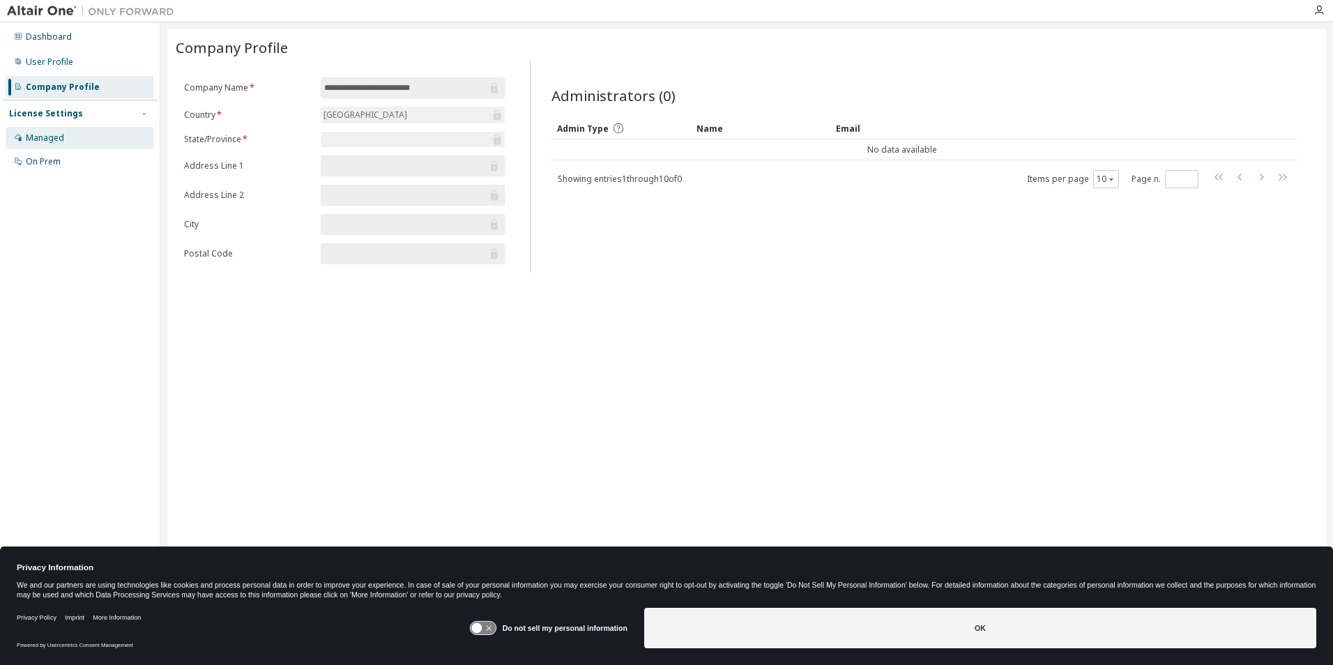 The image size is (1333, 665). What do you see at coordinates (901, 150) in the screenshot?
I see `td: No data available` at bounding box center [901, 150].